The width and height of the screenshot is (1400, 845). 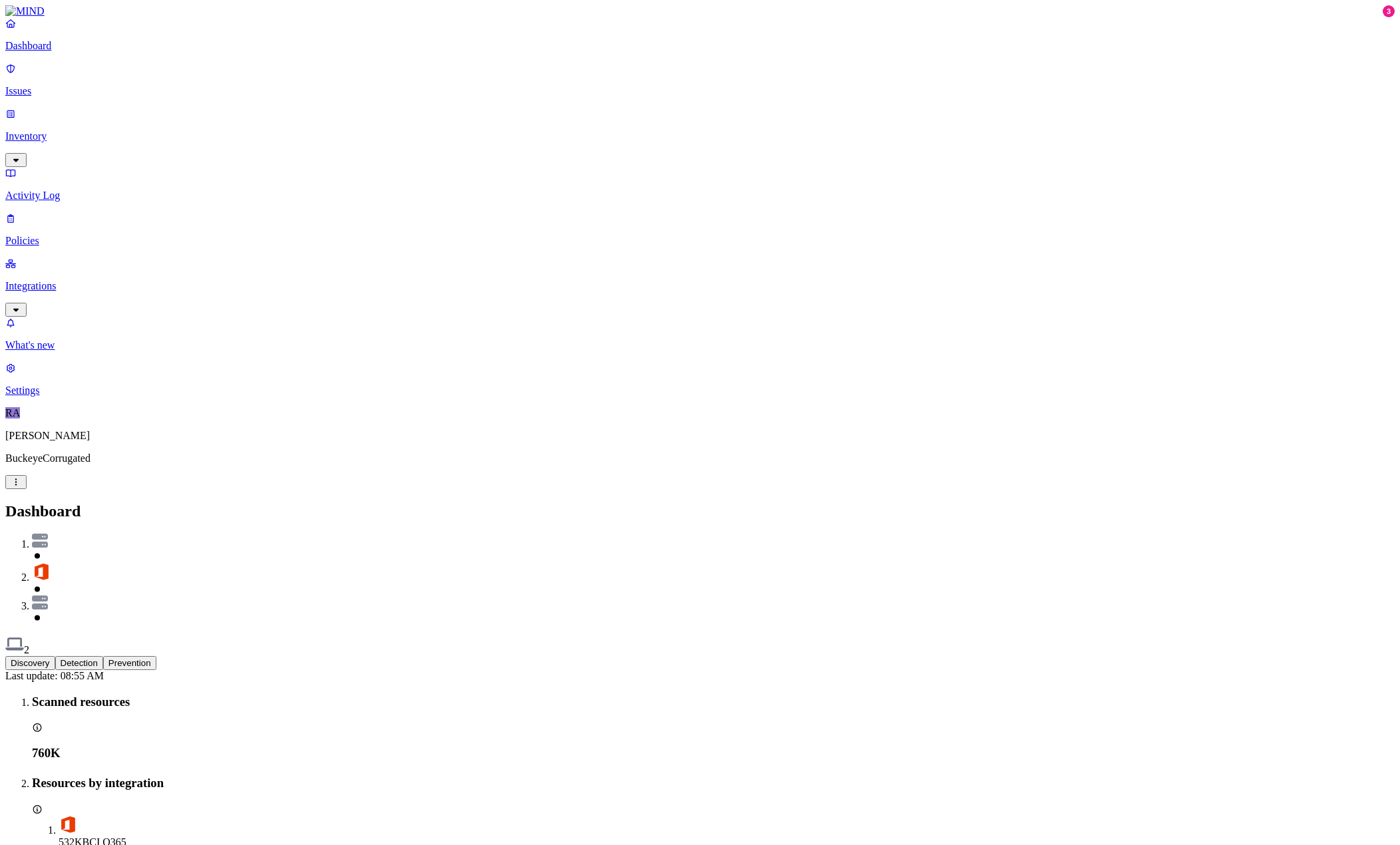 What do you see at coordinates (700, 136) in the screenshot?
I see `p: Inventory` at bounding box center [700, 136].